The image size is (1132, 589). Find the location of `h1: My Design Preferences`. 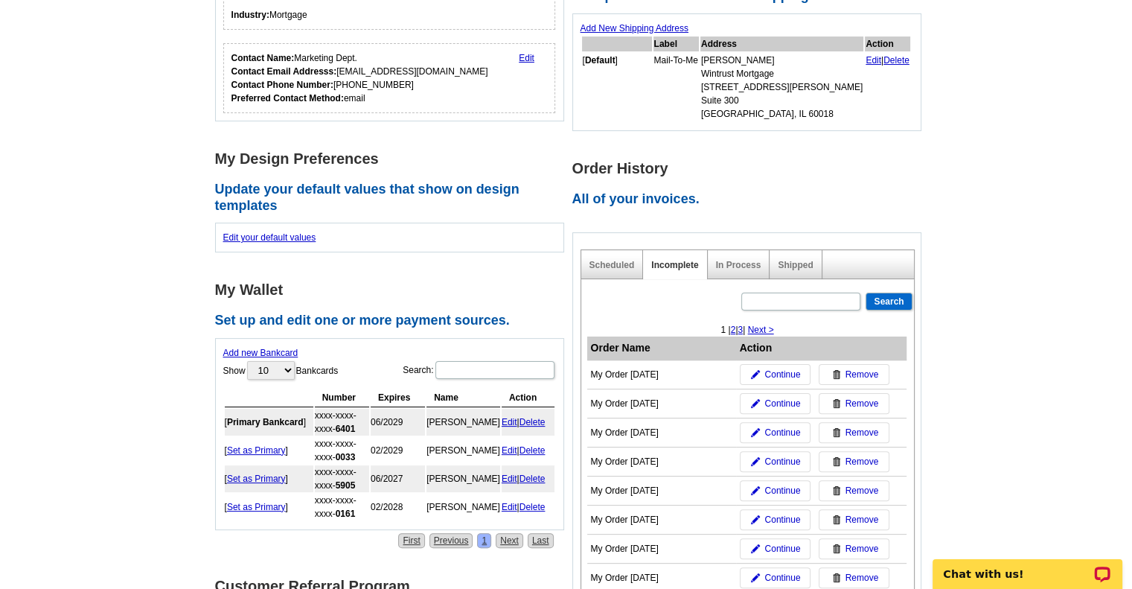

h1: My Design Preferences is located at coordinates (394, 158).